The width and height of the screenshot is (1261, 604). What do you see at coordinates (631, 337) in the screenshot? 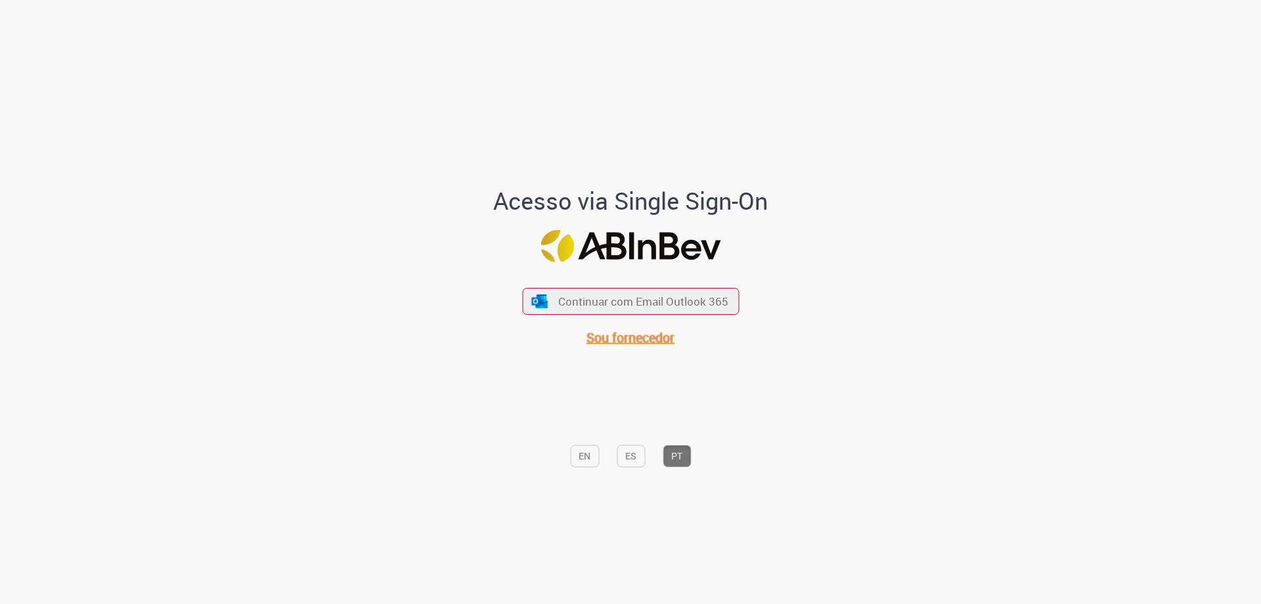
I see `span: Sou fornecedor` at bounding box center [631, 337].